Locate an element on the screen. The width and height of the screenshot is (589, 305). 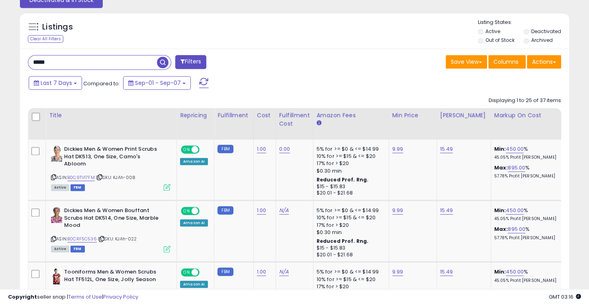
span: | SKU: KJAh-008 is located at coordinates (116, 177).